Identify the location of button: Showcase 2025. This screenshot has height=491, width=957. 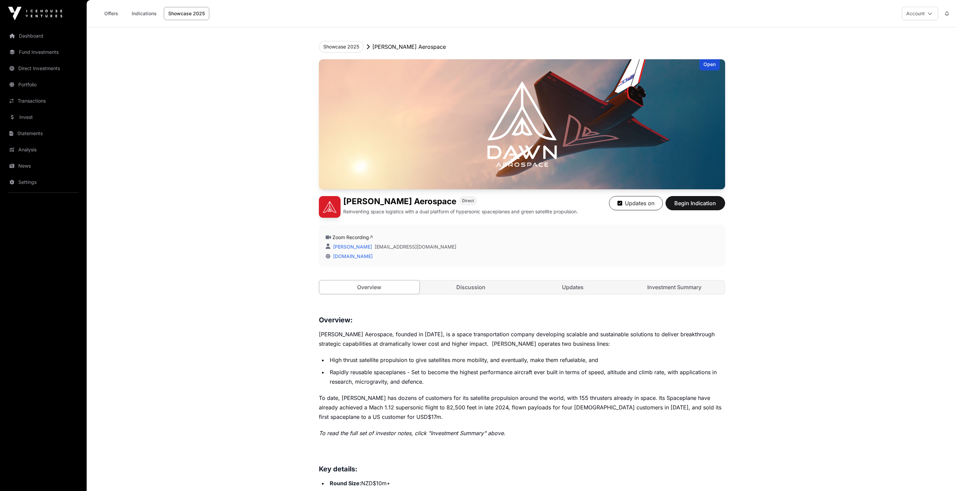
(341, 47).